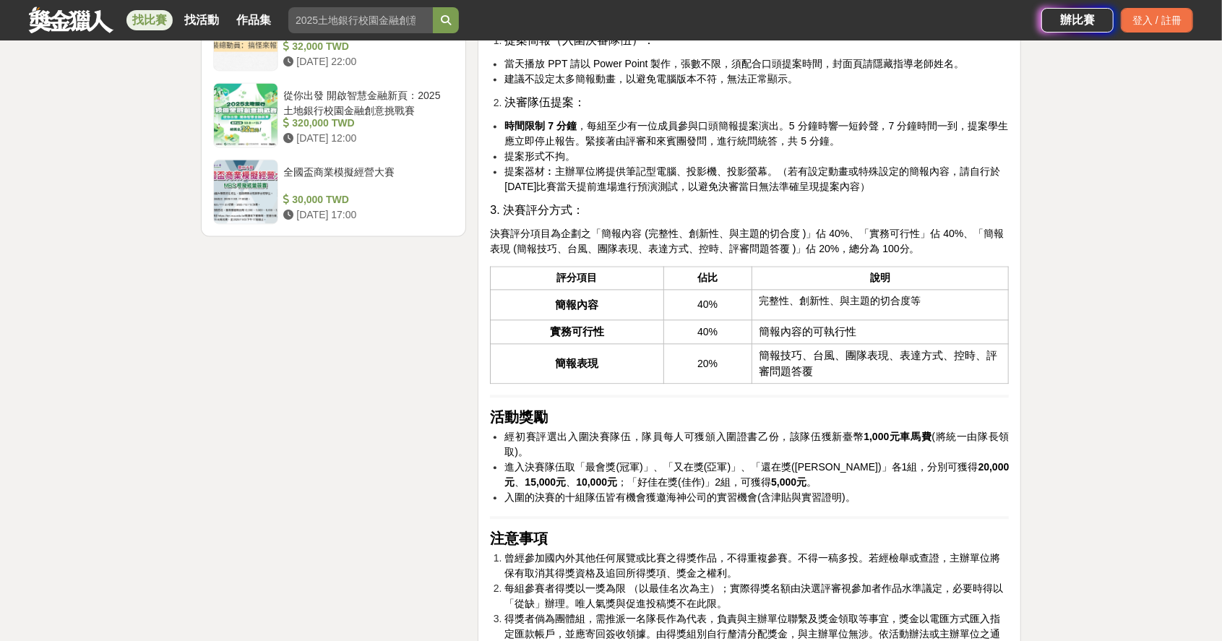 The height and width of the screenshot is (641, 1222). What do you see at coordinates (519, 417) in the screenshot?
I see `strong: 活動獎勵` at bounding box center [519, 417].